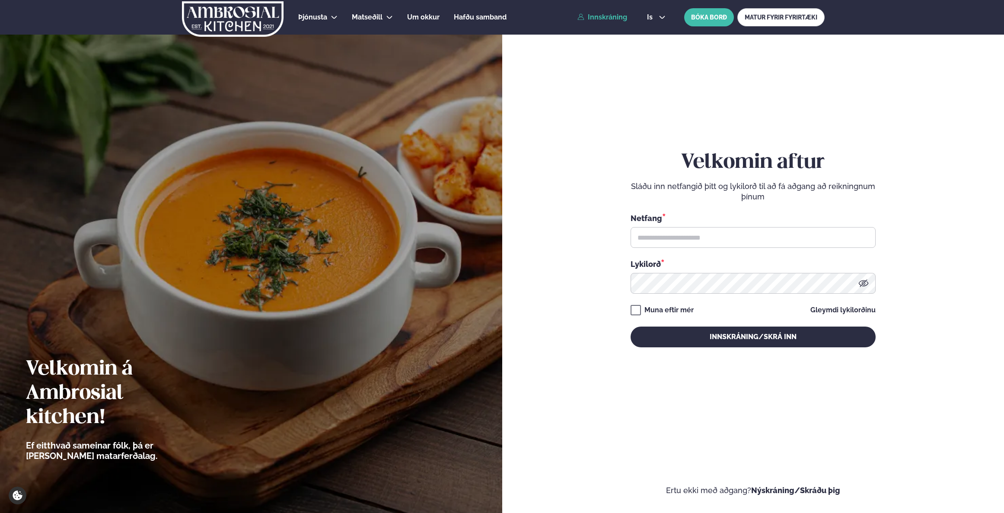 The image size is (1004, 513). What do you see at coordinates (313, 17) in the screenshot?
I see `span: Þjónusta` at bounding box center [313, 17].